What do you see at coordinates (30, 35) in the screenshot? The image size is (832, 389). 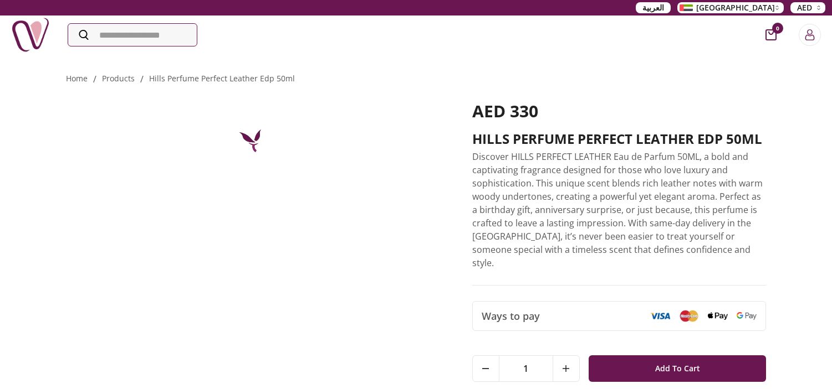 I see `img: Nigwa-uae-gifts` at bounding box center [30, 35].